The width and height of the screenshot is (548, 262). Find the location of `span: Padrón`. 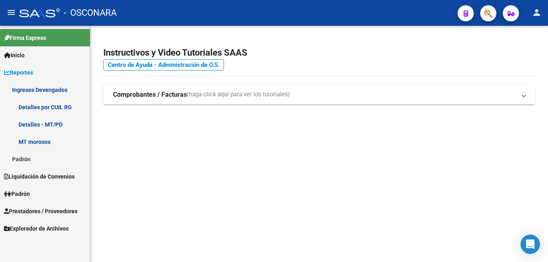

span: Padrón is located at coordinates (17, 194).